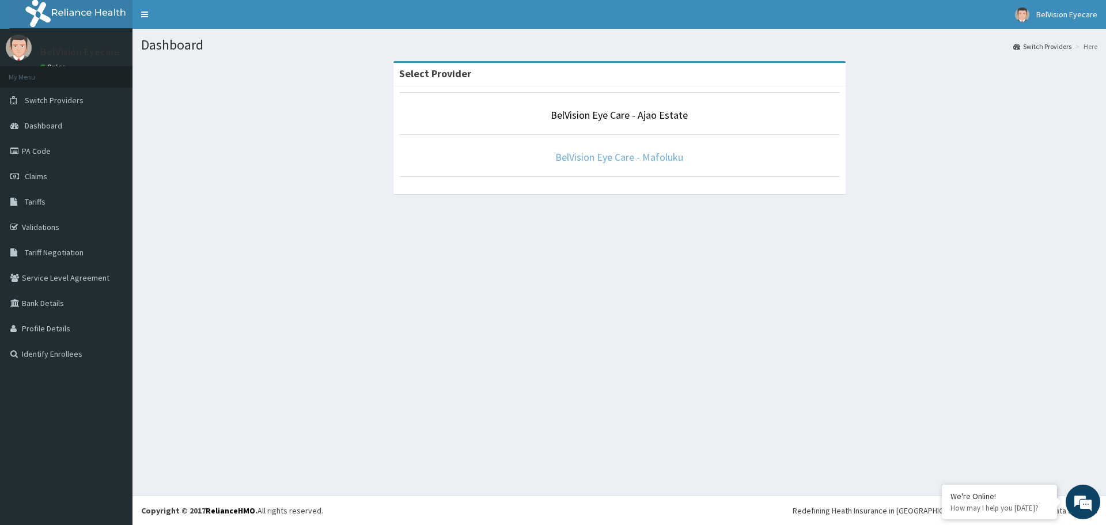 This screenshot has height=525, width=1106. I want to click on a: BelVision Eye Care - Ajao Estate, so click(619, 115).